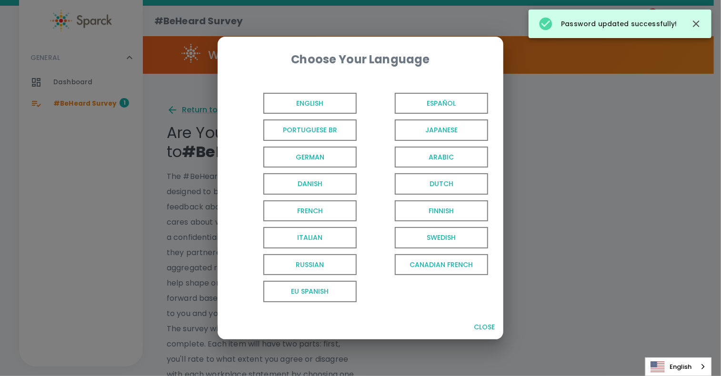 This screenshot has width=721, height=376. I want to click on span: Dutch, so click(442, 184).